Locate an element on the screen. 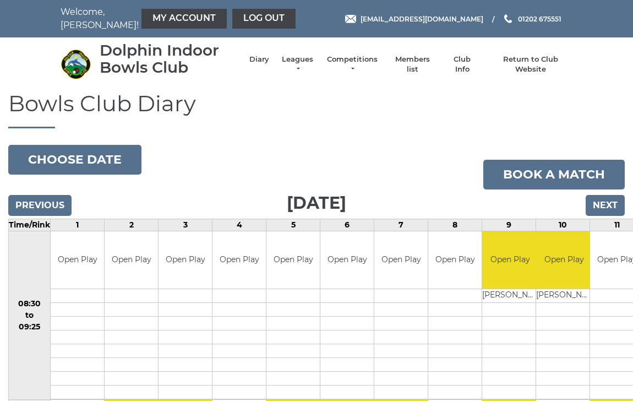  img: Phone us is located at coordinates (508, 19).